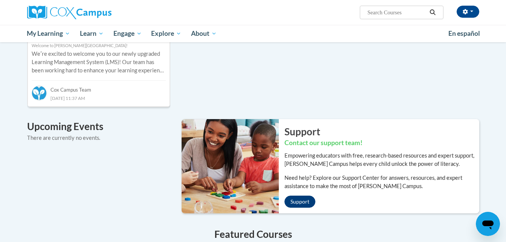 Image resolution: width=506 pixels, height=242 pixels. I want to click on a: Cox Campus, so click(99, 12).